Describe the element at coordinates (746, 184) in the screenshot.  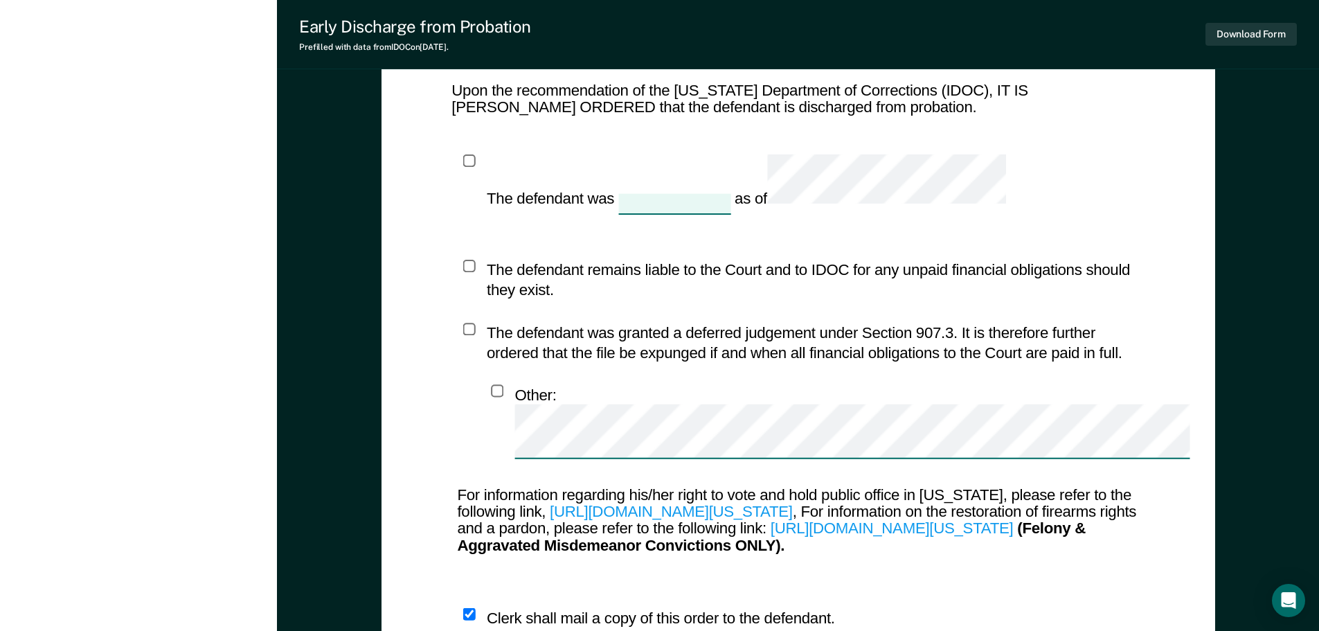
I see `div: The defendant was as of` at that location.